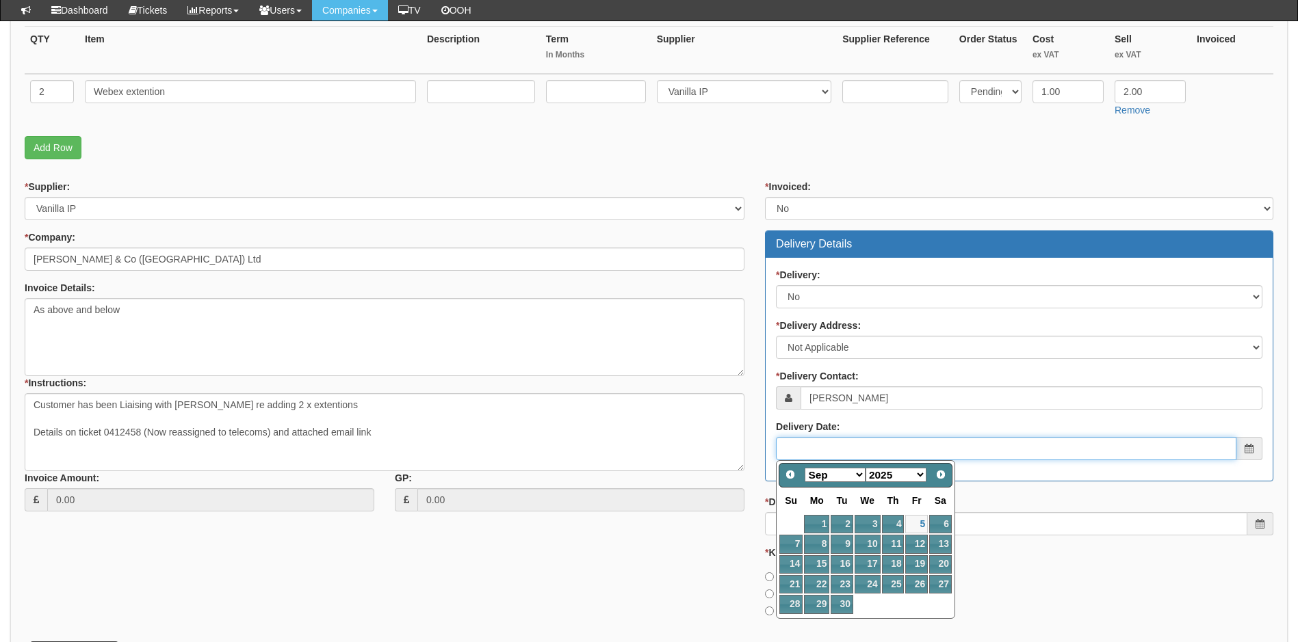  Describe the element at coordinates (60, 288) in the screenshot. I see `label: Invoice Details:` at that location.